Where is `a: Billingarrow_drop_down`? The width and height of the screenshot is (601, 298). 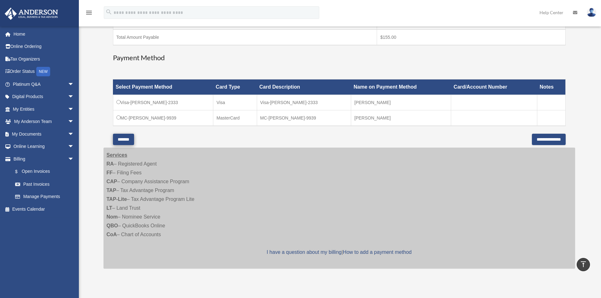
a: Billingarrow_drop_down is located at coordinates (42, 159).